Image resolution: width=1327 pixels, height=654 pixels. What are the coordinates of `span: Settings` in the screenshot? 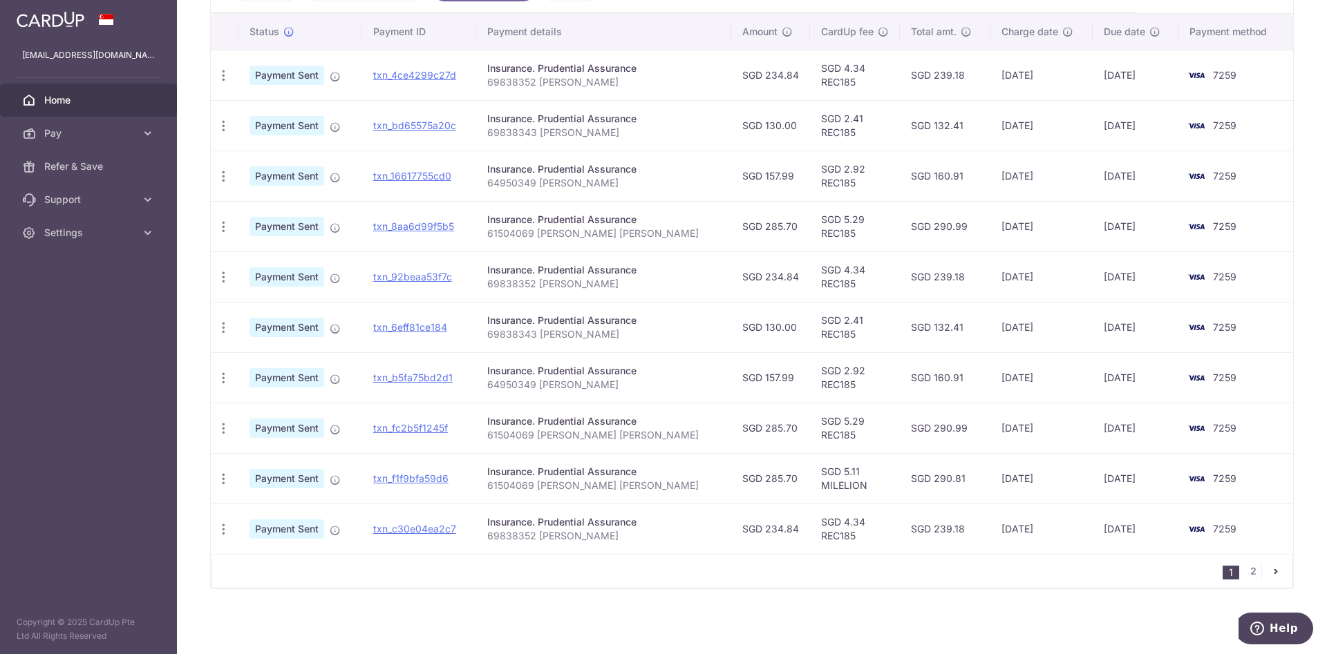 It's located at (90, 233).